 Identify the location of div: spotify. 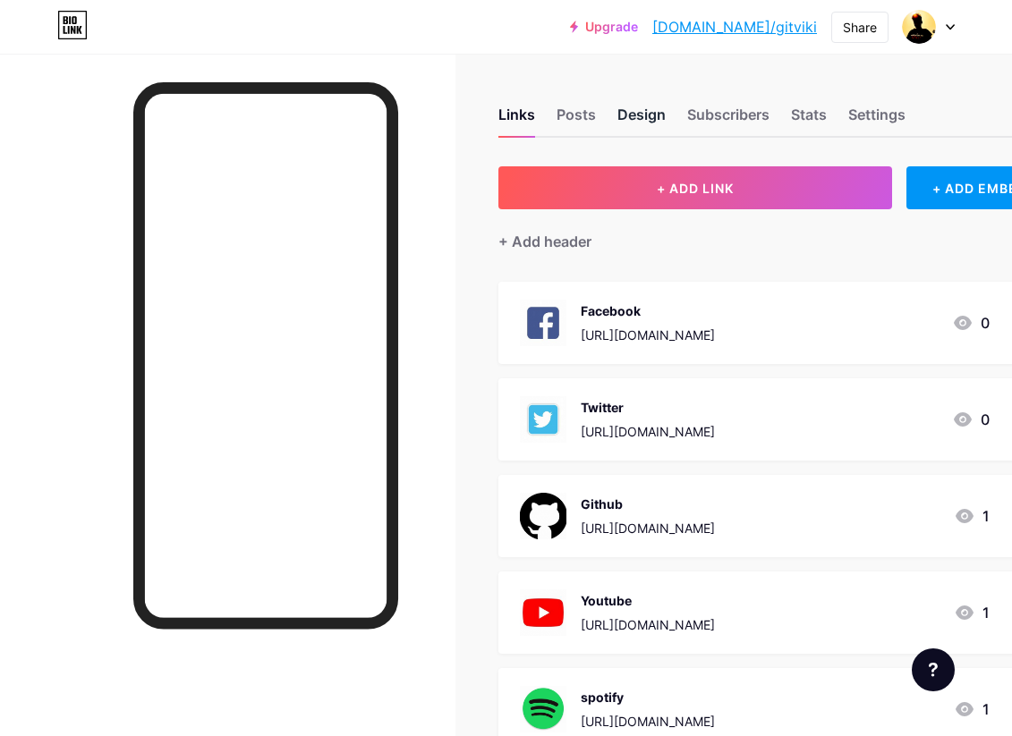
(648, 697).